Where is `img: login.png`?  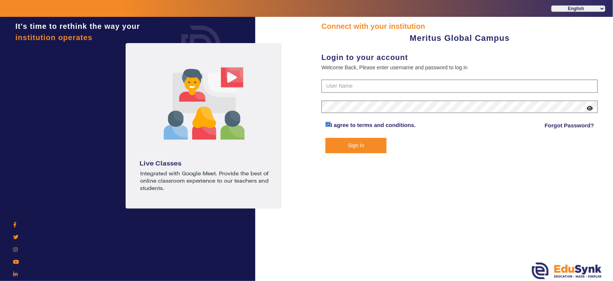
img: login.png is located at coordinates (201, 45).